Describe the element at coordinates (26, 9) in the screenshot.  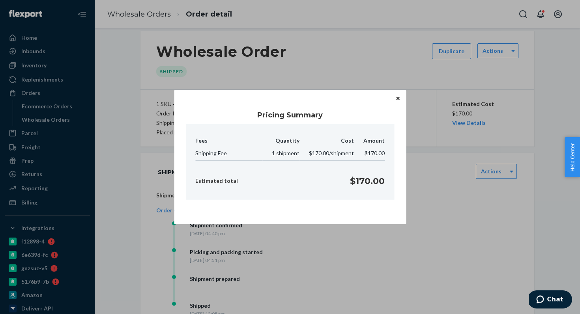
I see `span: Chat` at that location.